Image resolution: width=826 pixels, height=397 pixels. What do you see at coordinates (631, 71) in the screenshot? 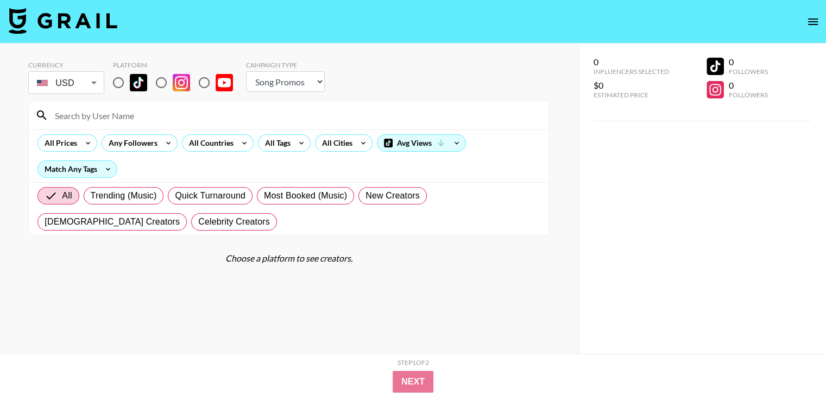
I see `div: Influencers Selected` at bounding box center [631, 71].